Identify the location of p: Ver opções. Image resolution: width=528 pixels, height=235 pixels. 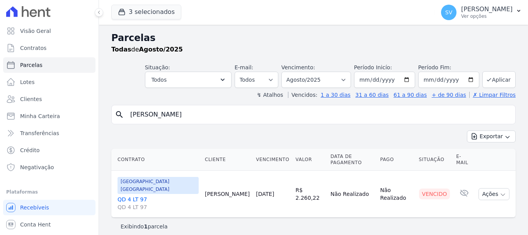
(487, 16).